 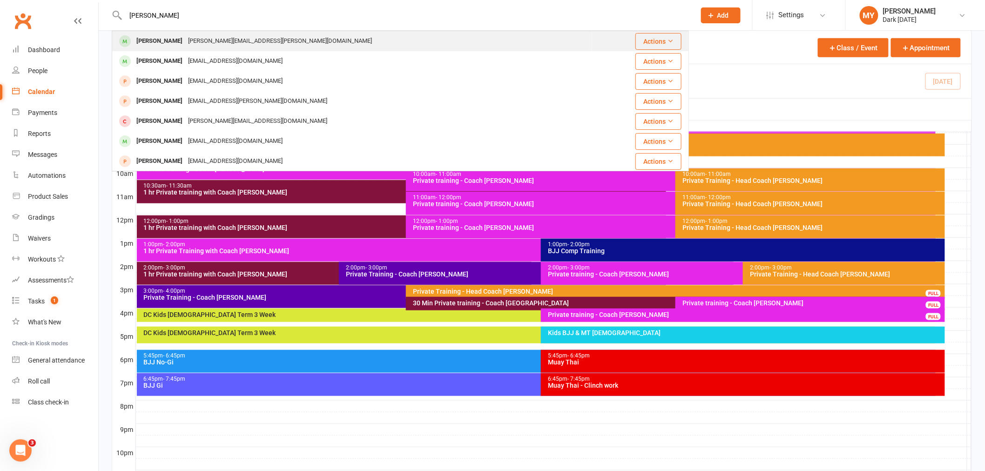 I want to click on div: 11:00am, so click(x=673, y=197).